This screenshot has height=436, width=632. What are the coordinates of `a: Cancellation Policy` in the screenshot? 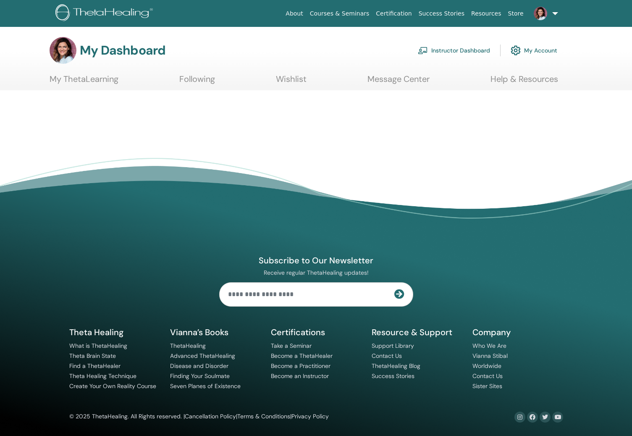 It's located at (210, 416).